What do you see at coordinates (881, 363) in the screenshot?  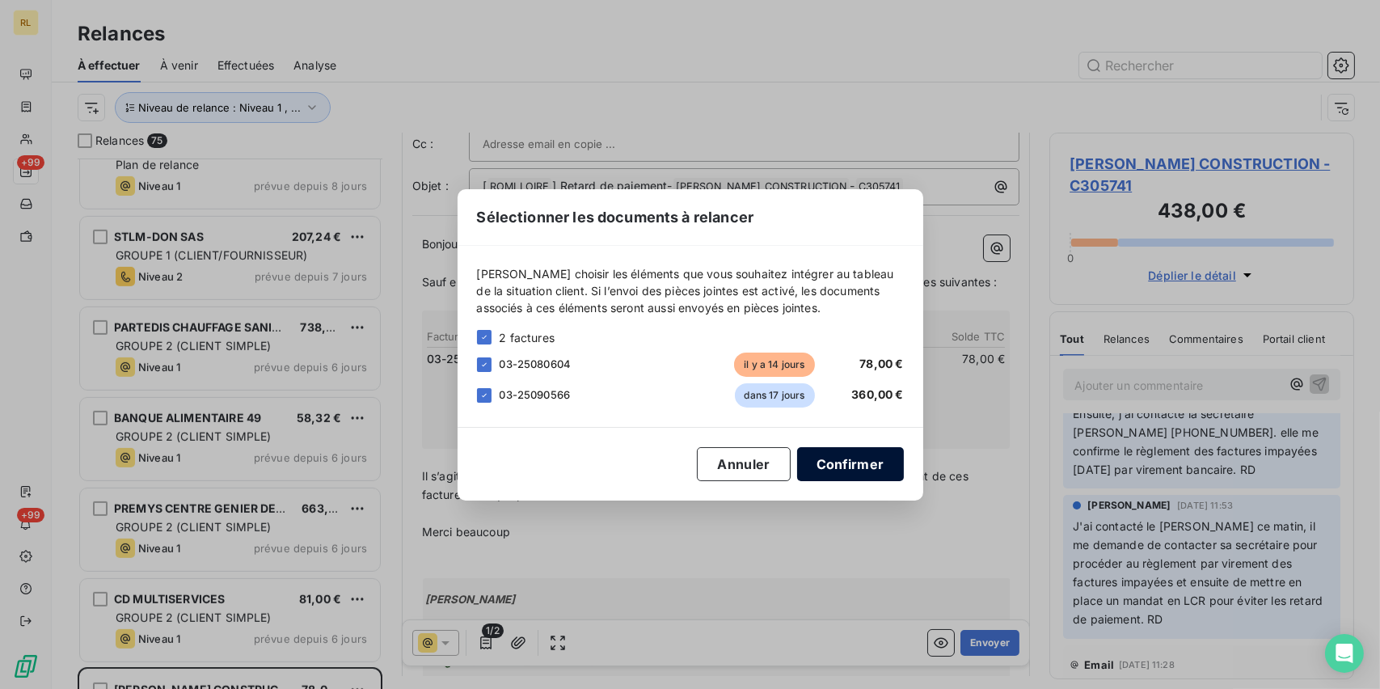 I see `span: 78,00 €` at bounding box center [881, 363].